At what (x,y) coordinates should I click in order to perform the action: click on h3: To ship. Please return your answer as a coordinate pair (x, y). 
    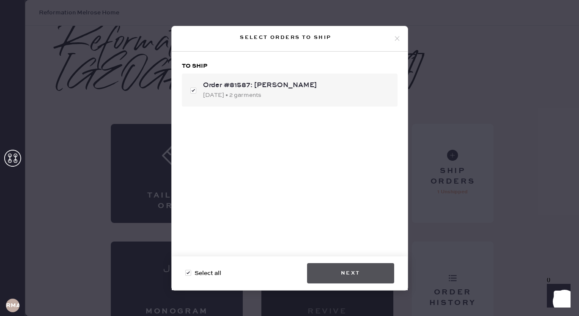
    Looking at the image, I should click on (290, 66).